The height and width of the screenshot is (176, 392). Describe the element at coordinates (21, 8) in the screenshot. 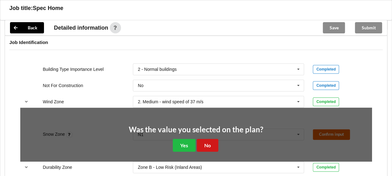

I see `h3: Job title:` at that location.